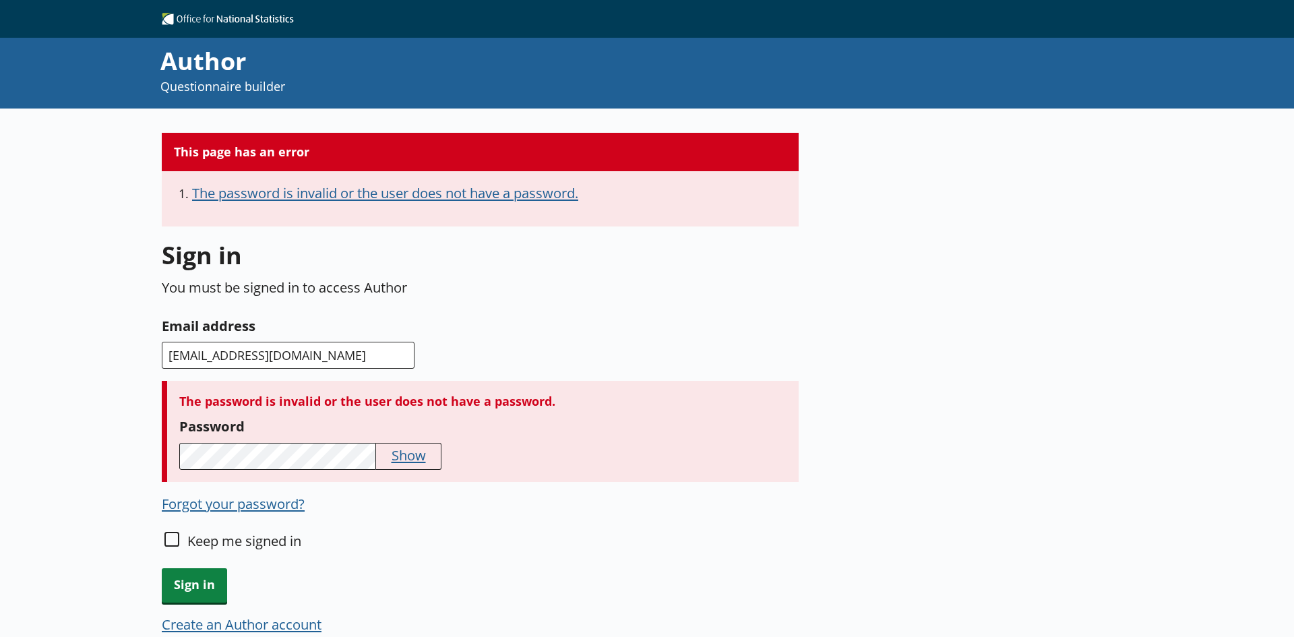 The height and width of the screenshot is (637, 1294). I want to click on button: Show, so click(408, 455).